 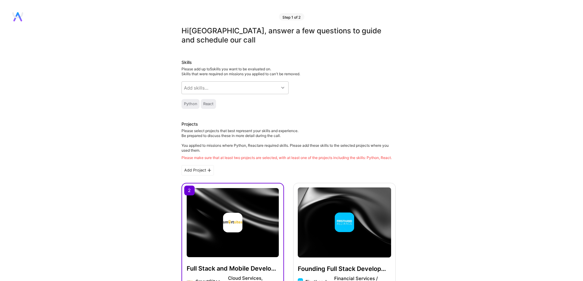 I want to click on div: Please add up to 5 skills you want to be evaluated on., so click(x=289, y=72).